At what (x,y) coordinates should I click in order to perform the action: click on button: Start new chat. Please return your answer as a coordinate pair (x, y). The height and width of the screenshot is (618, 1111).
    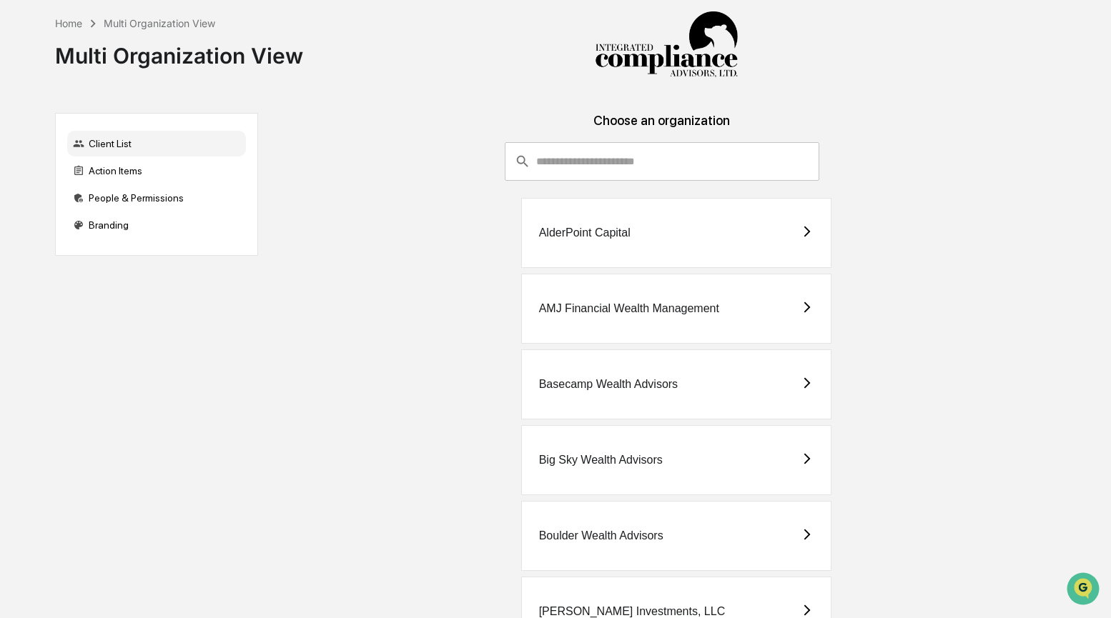
    Looking at the image, I should click on (252, 122).